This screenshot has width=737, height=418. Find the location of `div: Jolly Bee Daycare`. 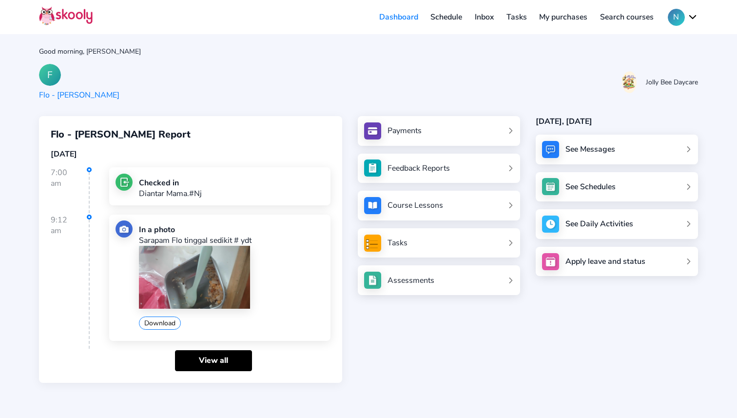

div: Jolly Bee Daycare is located at coordinates (672, 82).